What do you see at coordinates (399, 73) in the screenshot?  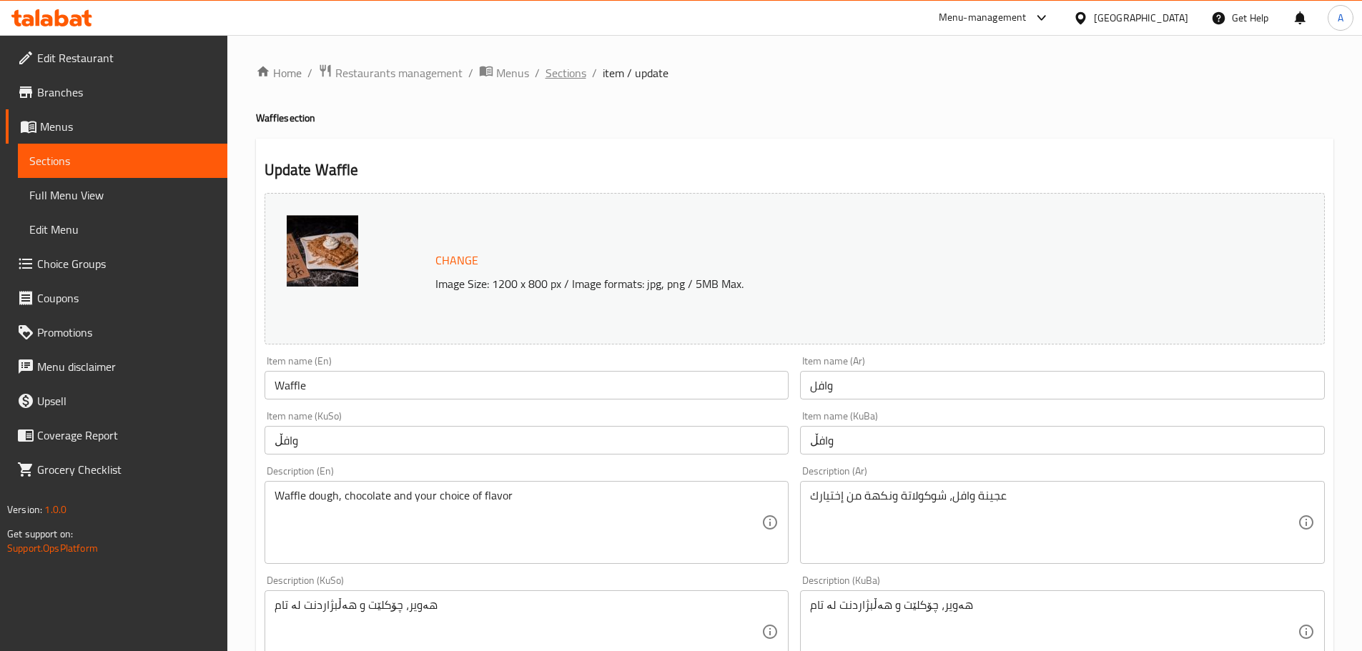 I see `span: Restaurants management` at bounding box center [399, 73].